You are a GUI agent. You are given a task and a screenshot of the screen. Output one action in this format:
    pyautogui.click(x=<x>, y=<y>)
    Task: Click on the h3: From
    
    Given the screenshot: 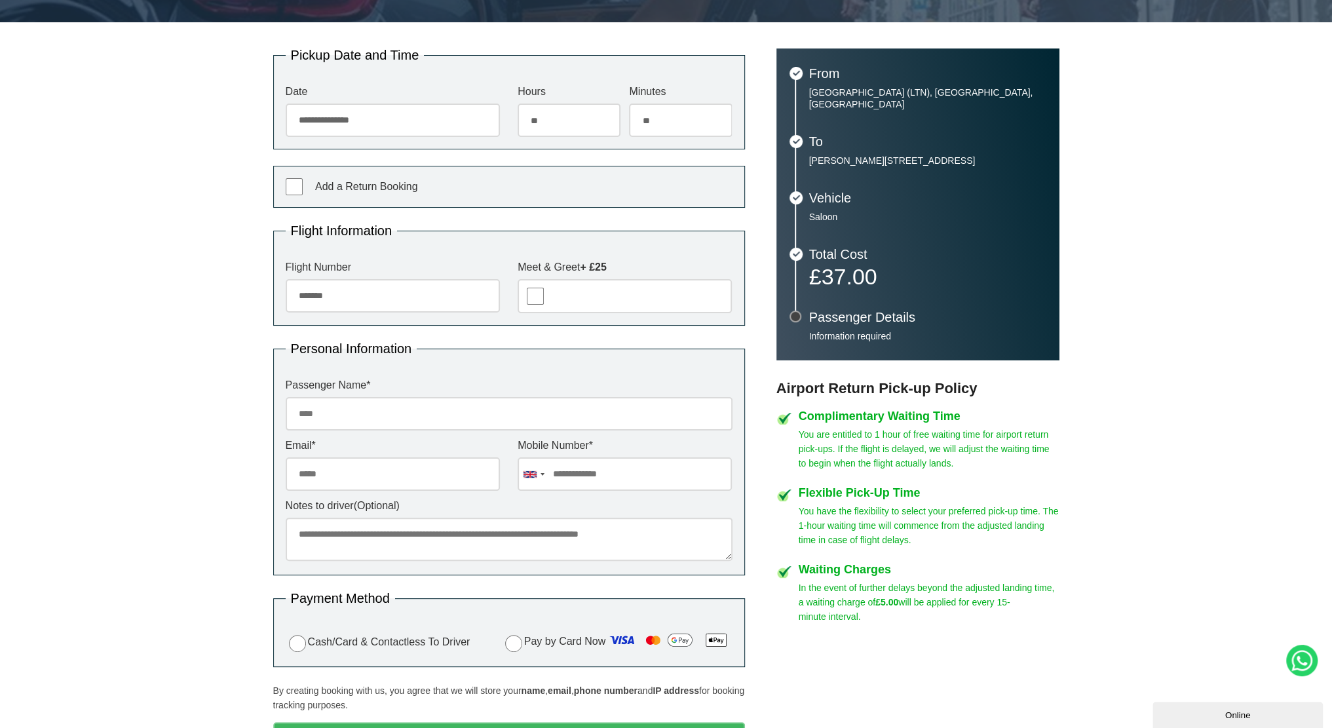 What is the action you would take?
    pyautogui.click(x=928, y=73)
    